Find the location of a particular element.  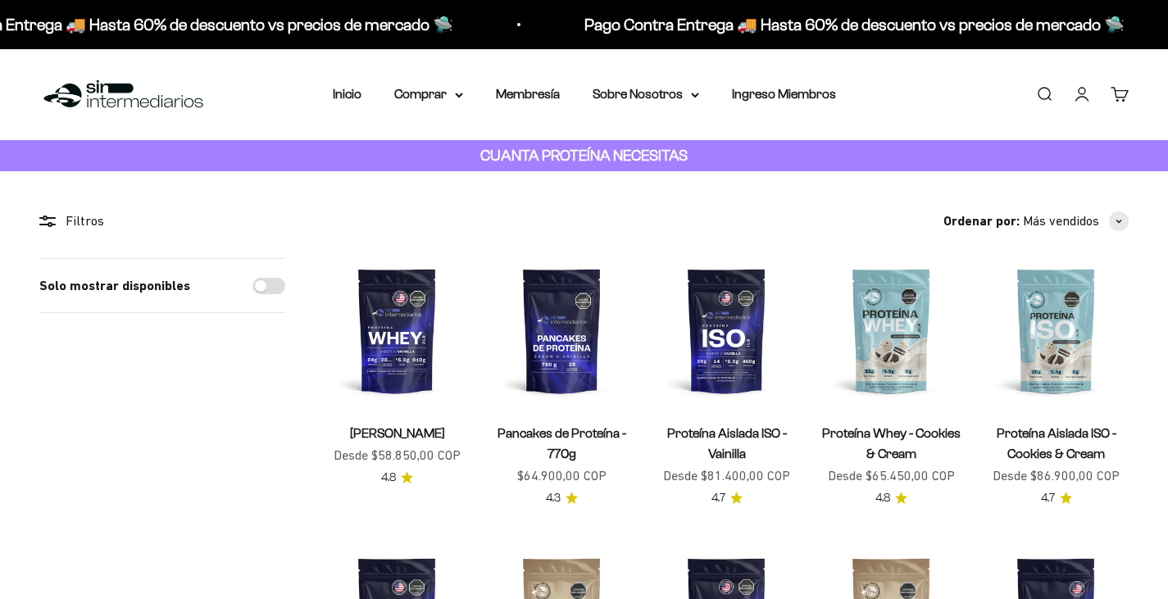

a: Membresía is located at coordinates (528, 93).